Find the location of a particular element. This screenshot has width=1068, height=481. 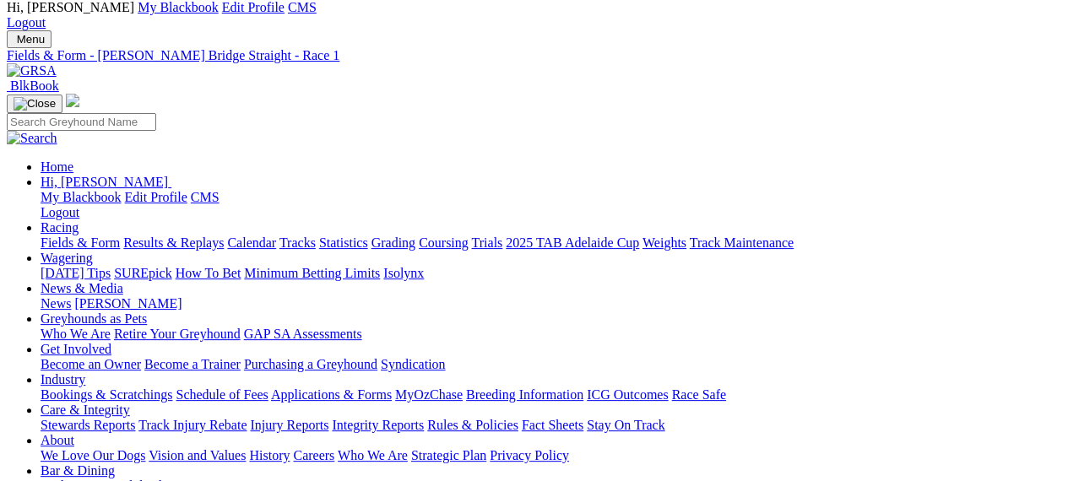

div: Wagering is located at coordinates (550, 273).